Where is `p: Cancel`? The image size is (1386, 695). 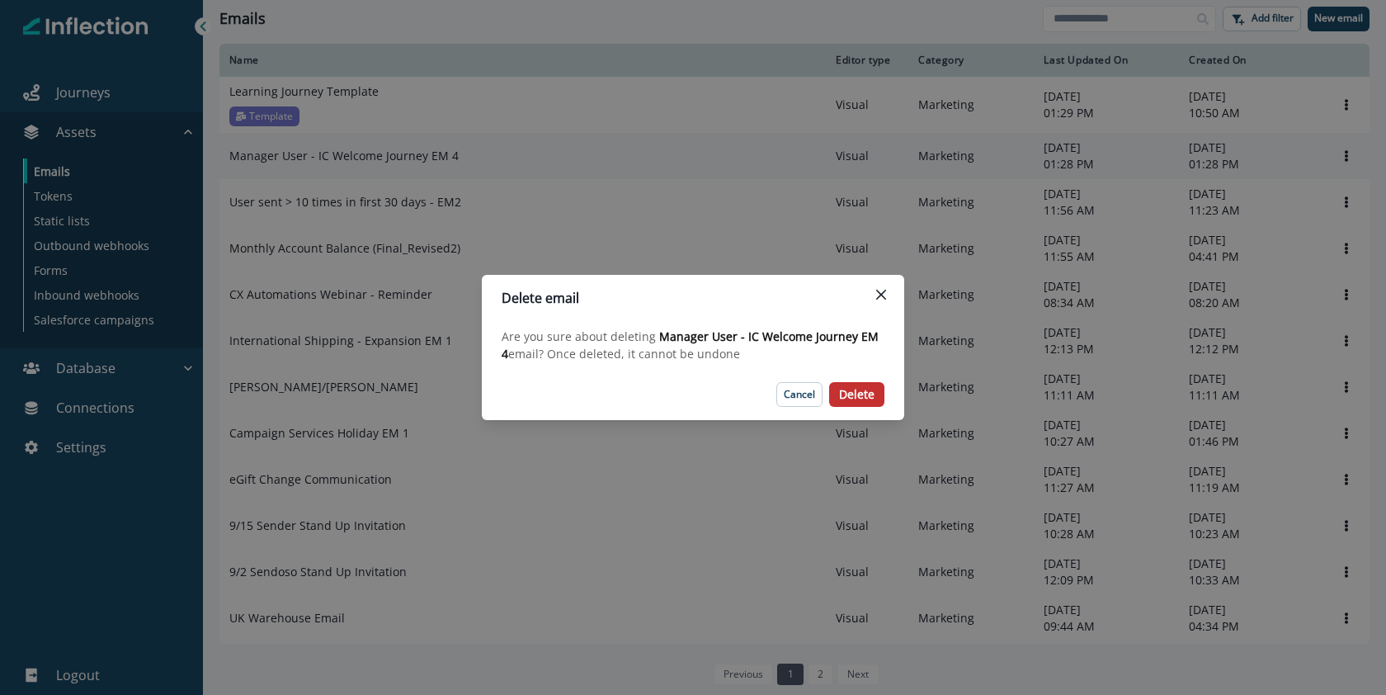
p: Cancel is located at coordinates (799, 394).